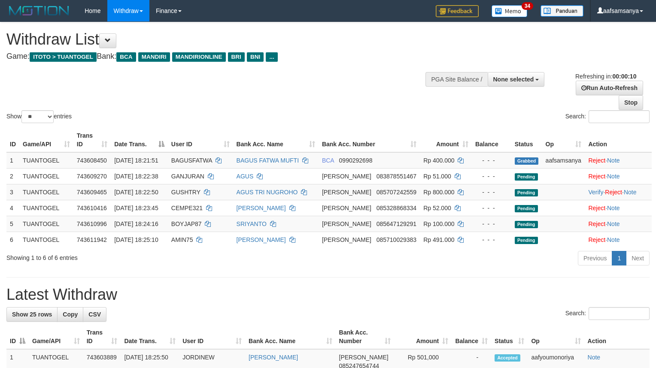 This screenshot has width=656, height=368. Describe the element at coordinates (13, 239) in the screenshot. I see `td: 6` at that location.